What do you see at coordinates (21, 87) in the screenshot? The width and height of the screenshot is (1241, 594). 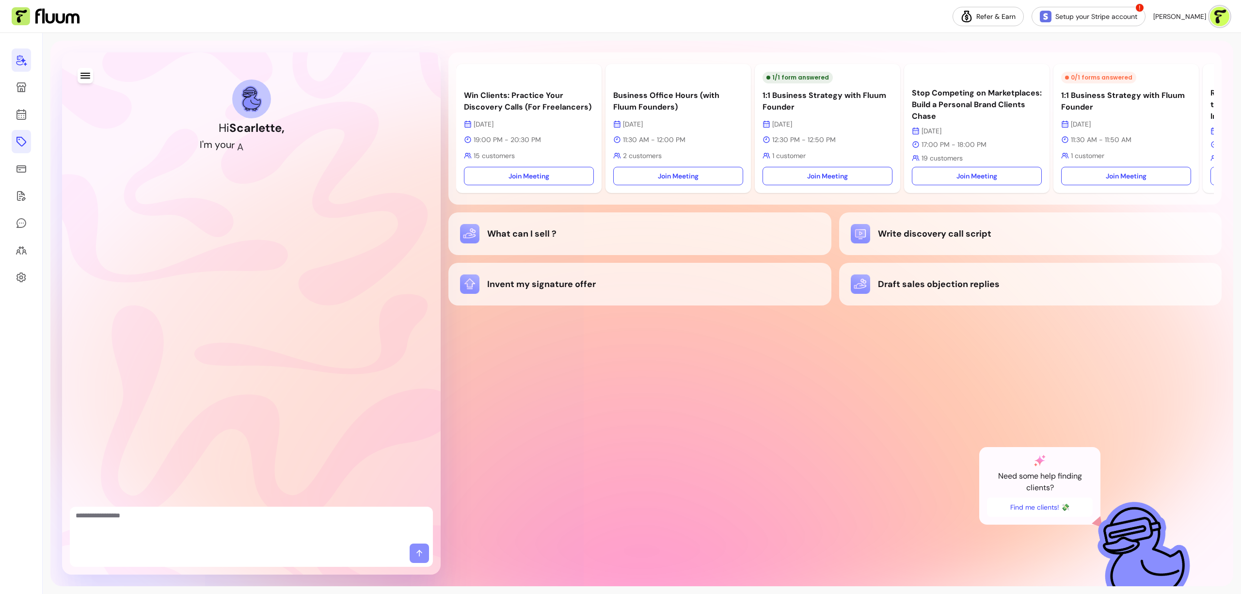 I see `a: Storefront` at bounding box center [21, 87].